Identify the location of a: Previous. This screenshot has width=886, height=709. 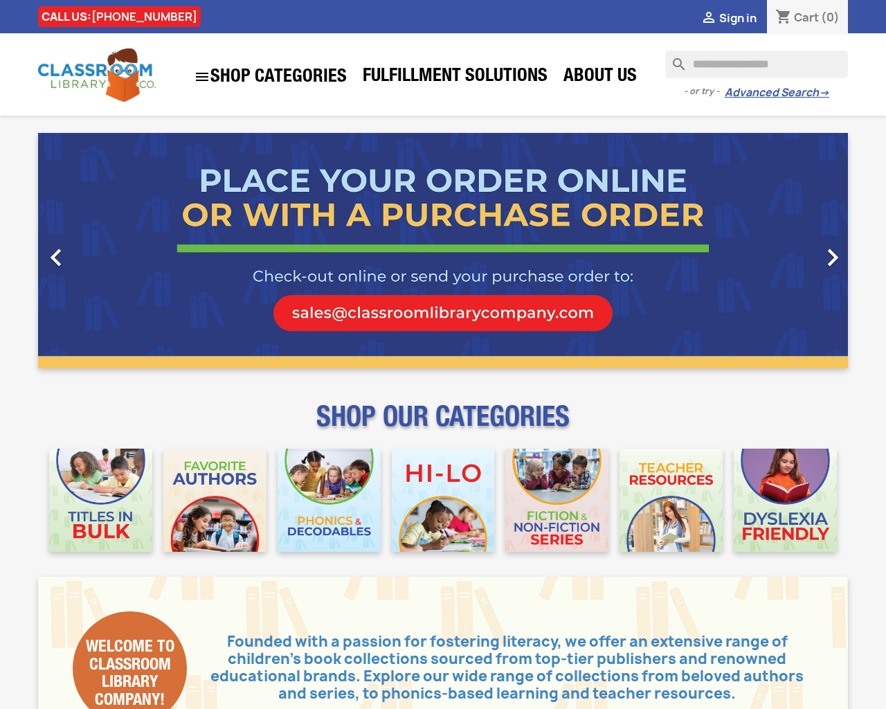
(99, 250).